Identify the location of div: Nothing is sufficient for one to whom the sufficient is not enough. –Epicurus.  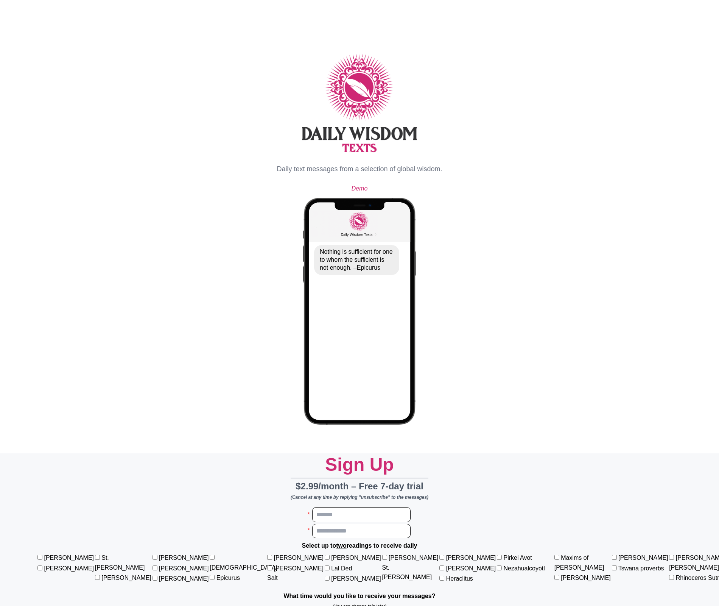
(357, 260).